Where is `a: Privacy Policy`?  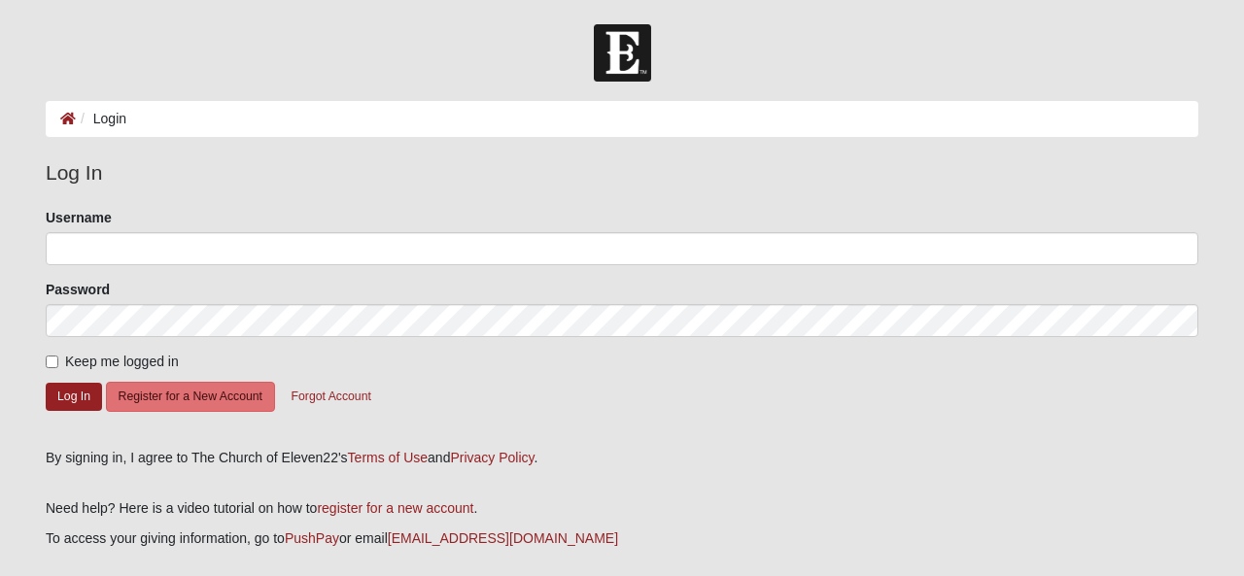
a: Privacy Policy is located at coordinates (492, 458).